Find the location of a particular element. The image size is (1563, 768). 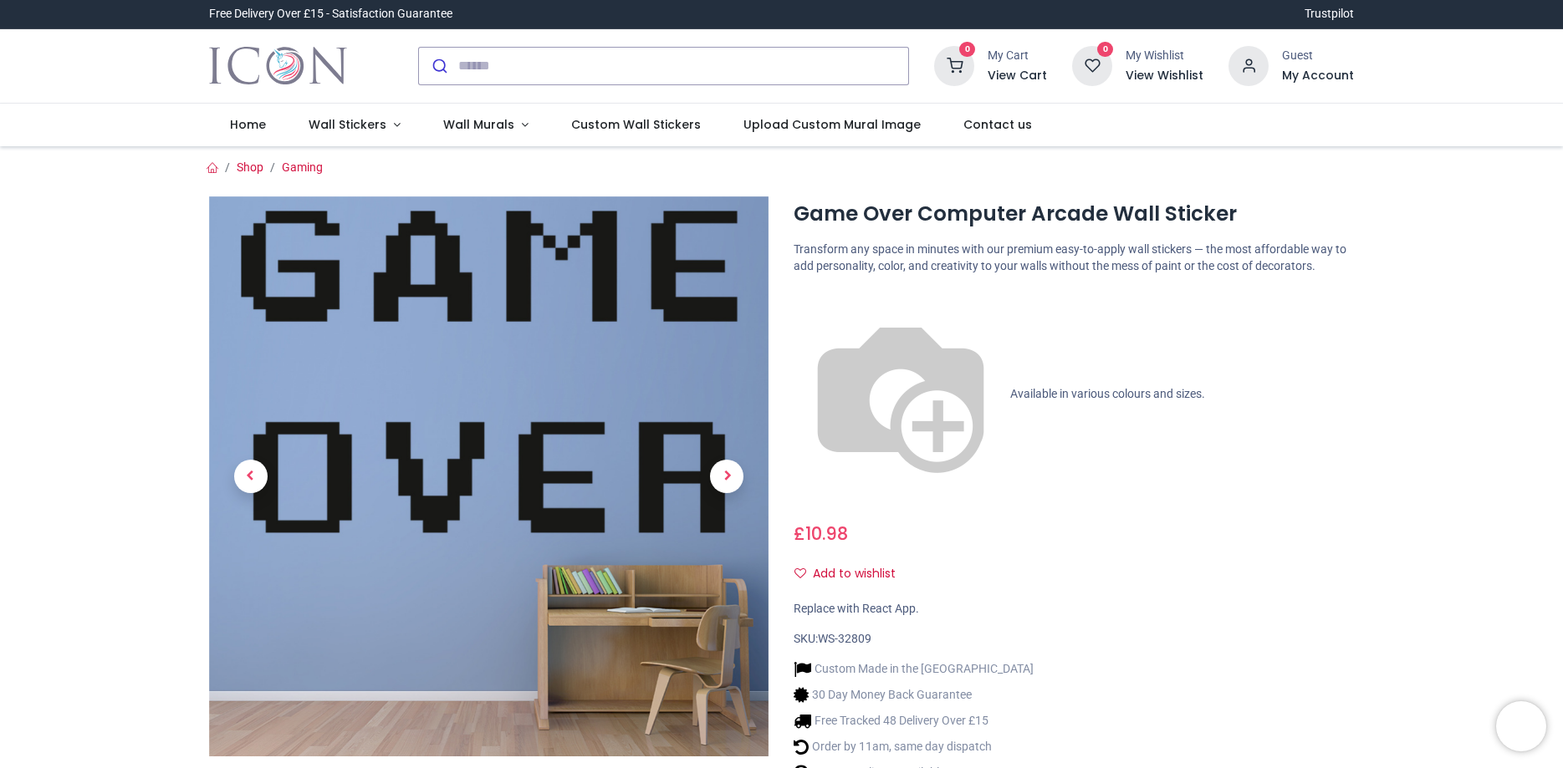

p: Transform any space in minutes with our premium easy-to-apply wall stickers — the most affordable... is located at coordinates (1074, 258).